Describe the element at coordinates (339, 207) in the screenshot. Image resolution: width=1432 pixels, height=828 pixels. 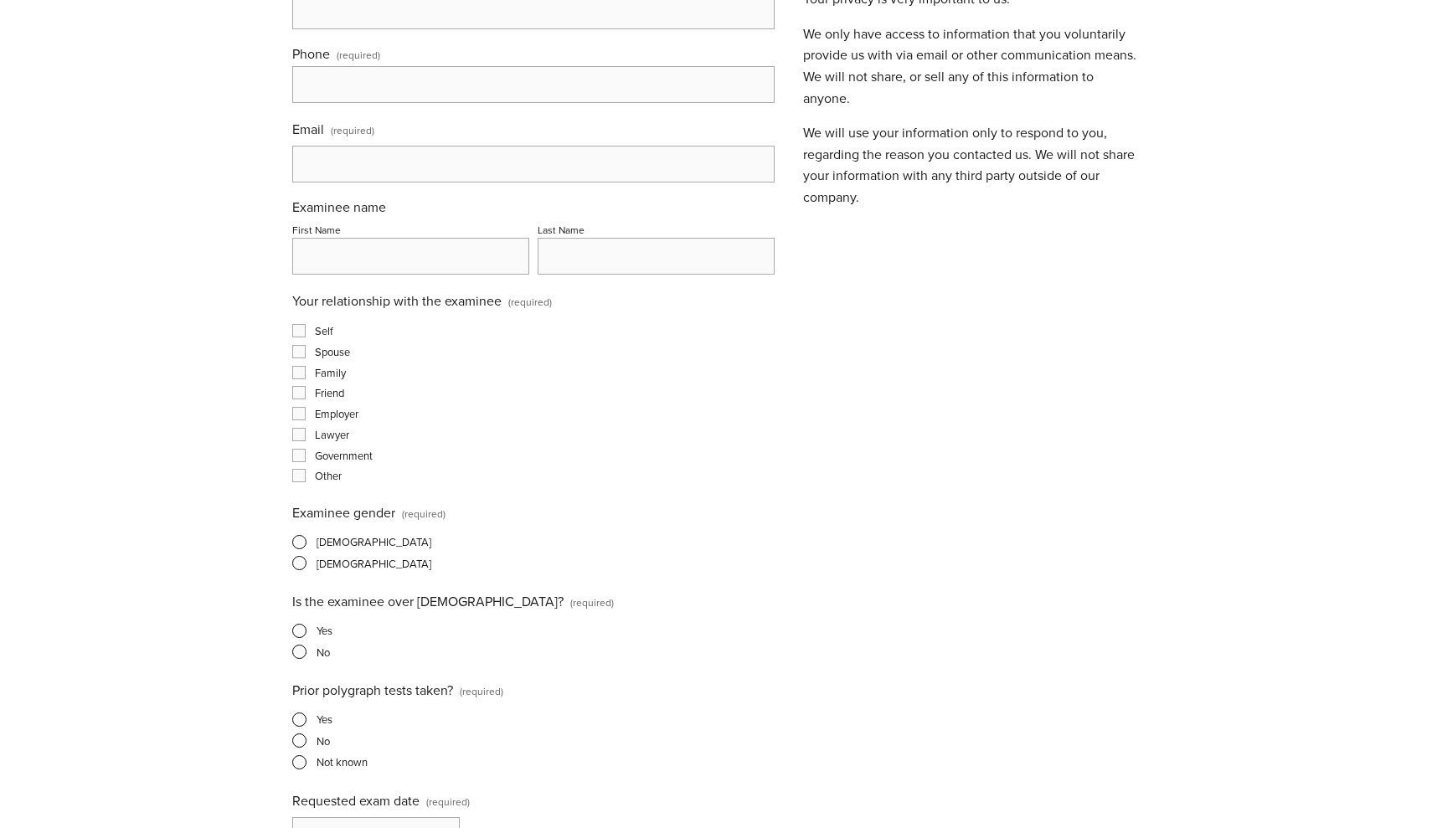
I see `span: Examinee name` at that location.